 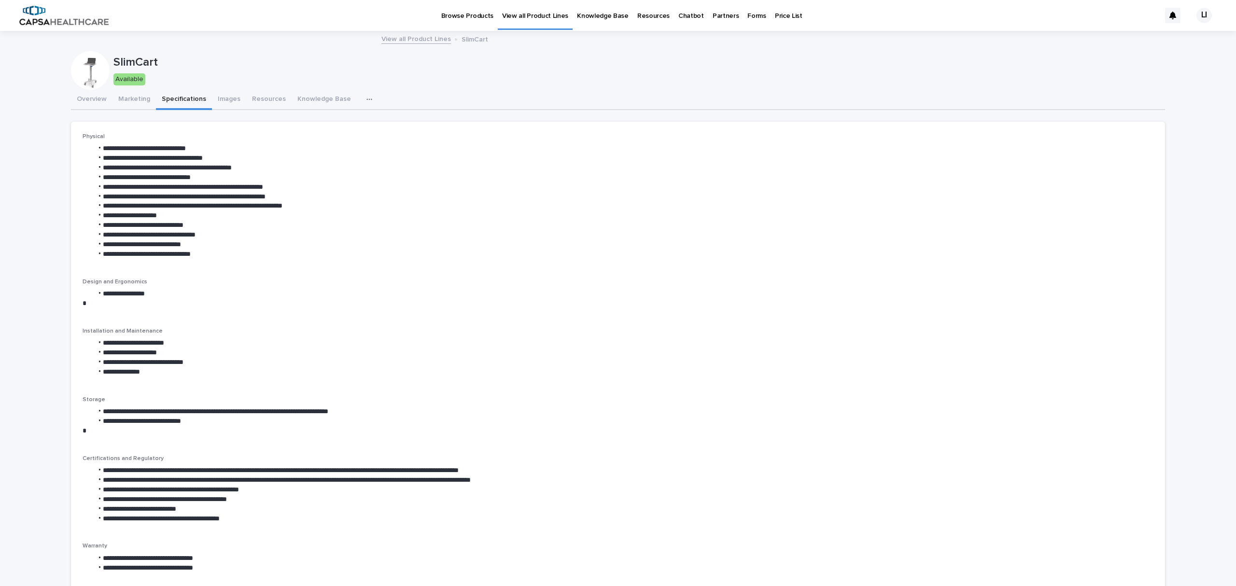 What do you see at coordinates (134, 100) in the screenshot?
I see `button: Marketing` at bounding box center [134, 100].